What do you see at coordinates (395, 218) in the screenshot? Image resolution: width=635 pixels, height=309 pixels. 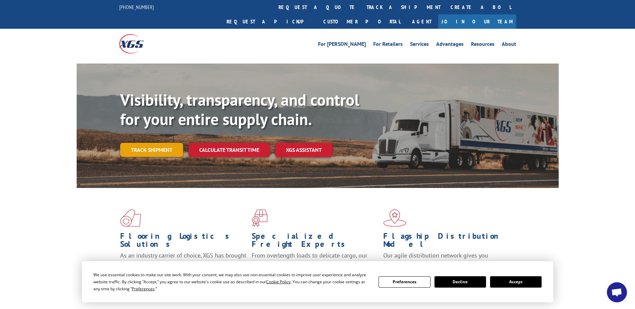 I see `img: xgs-icon-flagship-distribution-model-red` at bounding box center [395, 218].